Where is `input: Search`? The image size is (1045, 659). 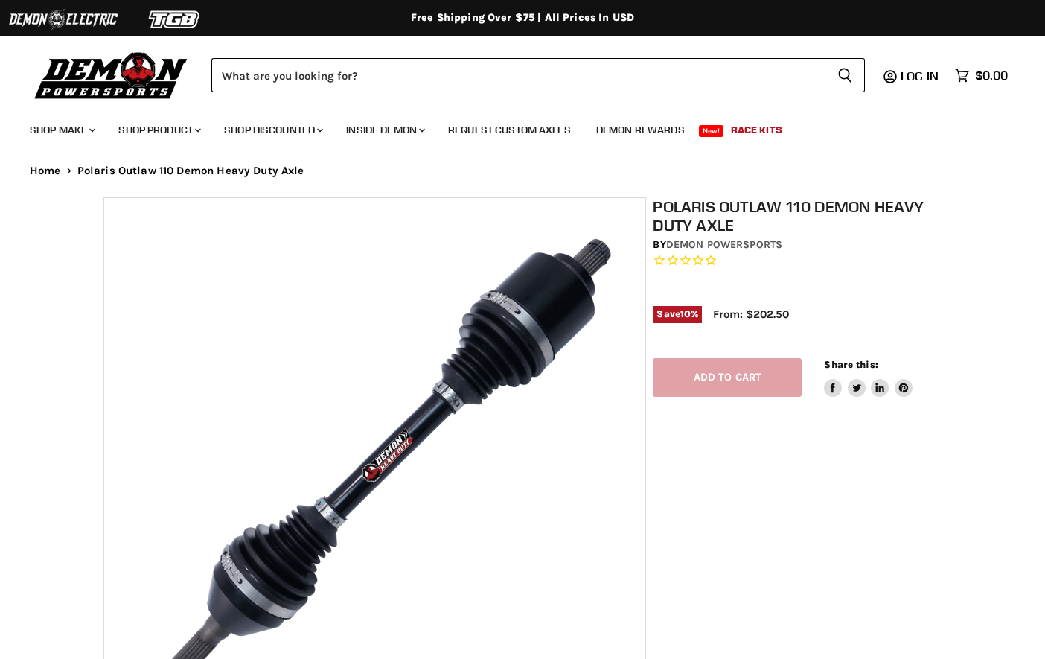 input: Search is located at coordinates (518, 75).